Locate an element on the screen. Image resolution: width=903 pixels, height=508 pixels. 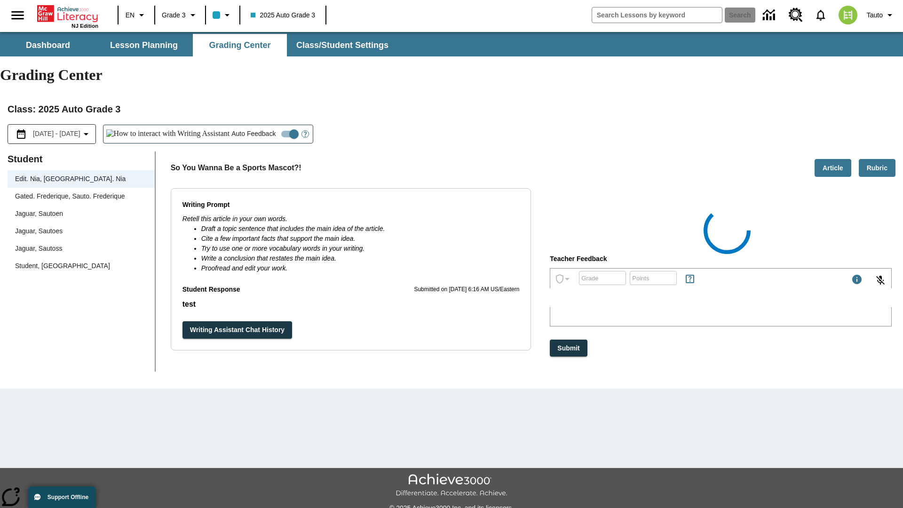
span: 2025 Auto Grade 3 is located at coordinates (283, 15).